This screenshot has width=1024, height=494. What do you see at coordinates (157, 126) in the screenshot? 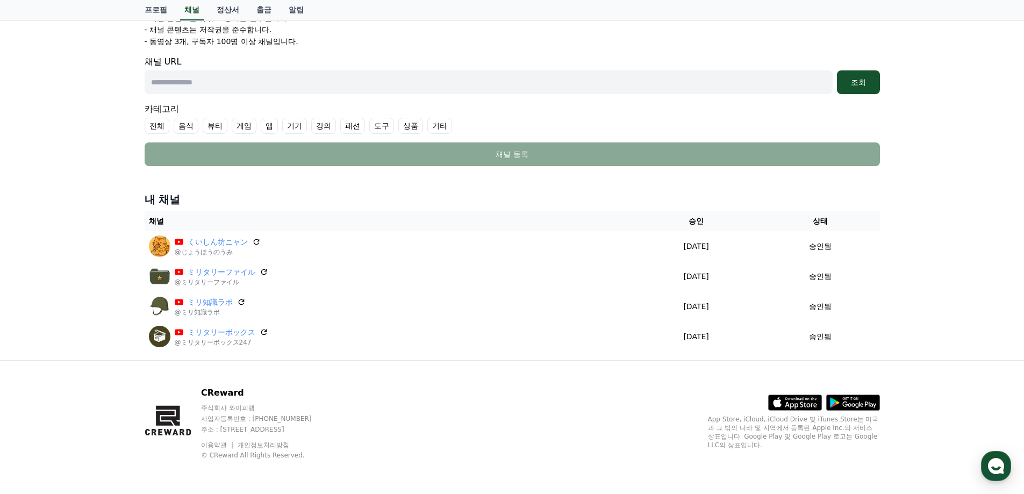
I see `label: 전체` at bounding box center [157, 126].